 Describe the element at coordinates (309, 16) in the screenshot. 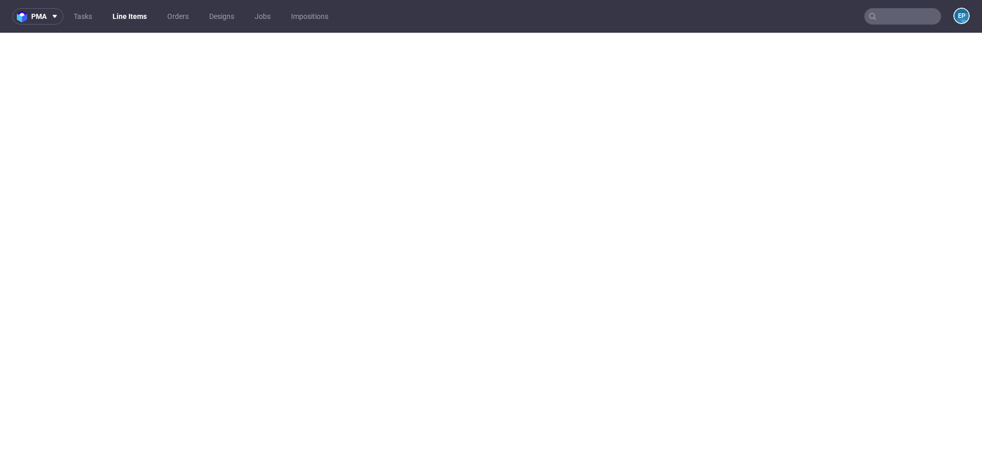

I see `a: Impositions` at that location.